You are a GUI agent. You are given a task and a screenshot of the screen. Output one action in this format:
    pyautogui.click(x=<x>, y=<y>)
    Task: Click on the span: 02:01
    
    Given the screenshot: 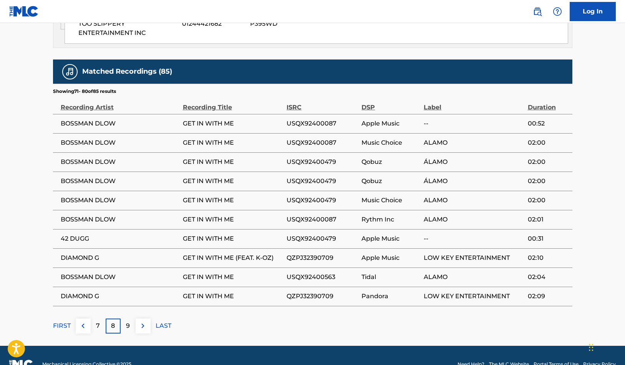 What is the action you would take?
    pyautogui.click(x=548, y=220)
    